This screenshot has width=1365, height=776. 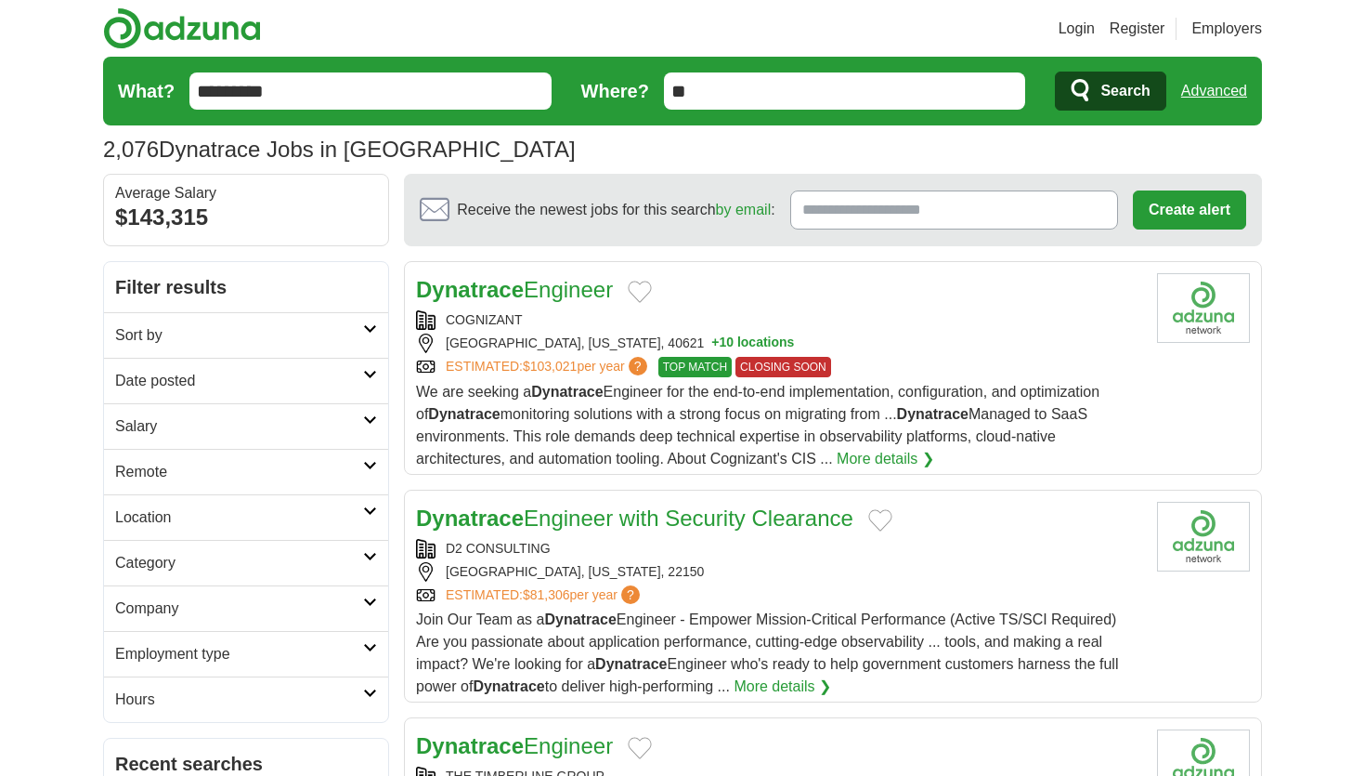 I want to click on a: Location, so click(x=246, y=516).